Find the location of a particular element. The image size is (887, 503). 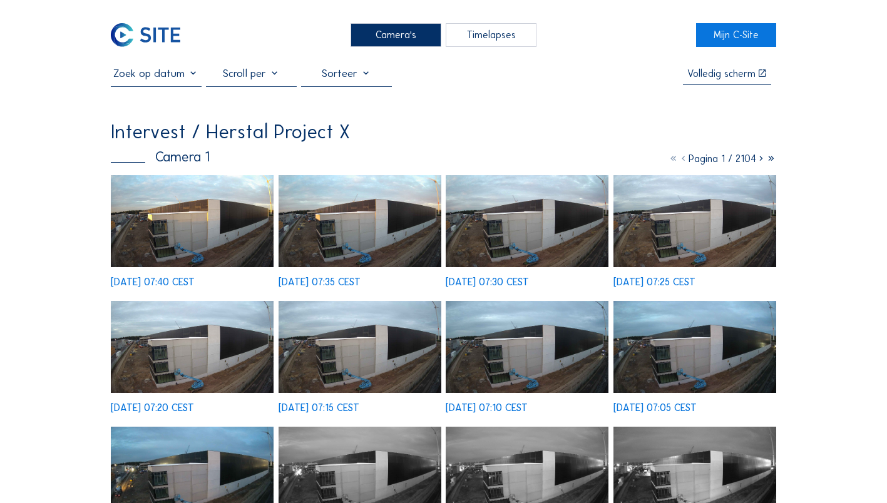

div: Timelapses is located at coordinates (491, 34).